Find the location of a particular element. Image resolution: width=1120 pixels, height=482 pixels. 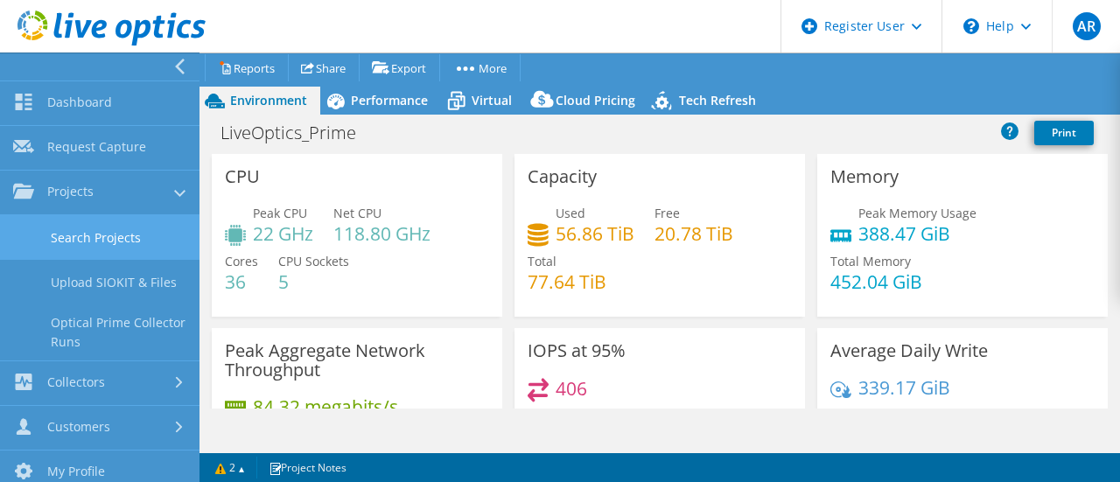

span: Peak Memory Usage is located at coordinates (917, 213).